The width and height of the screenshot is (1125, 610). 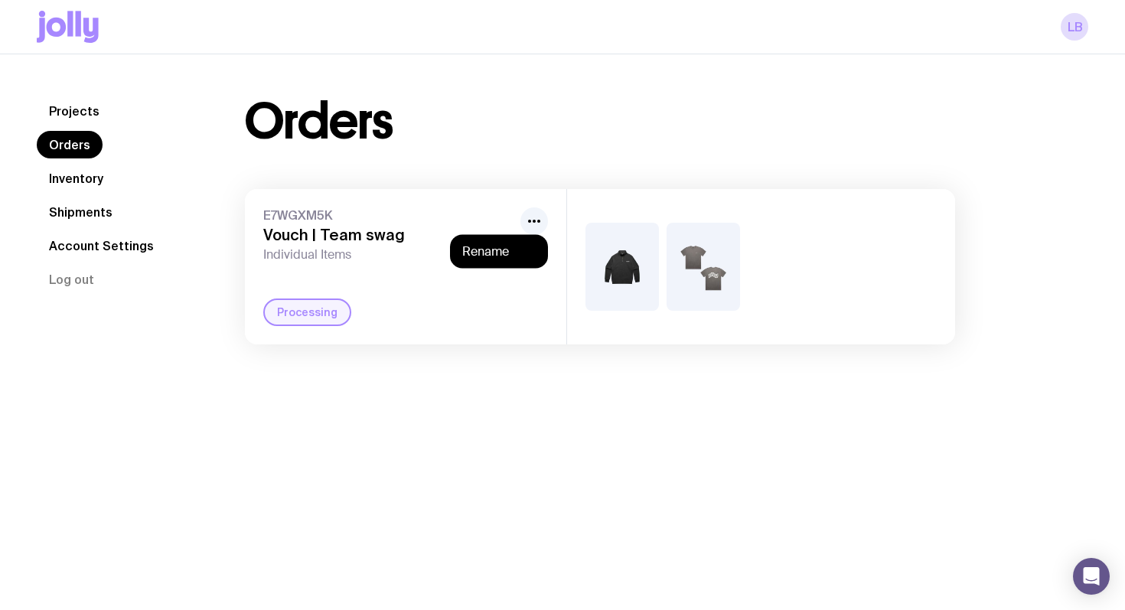 I want to click on a: Orders, so click(x=70, y=145).